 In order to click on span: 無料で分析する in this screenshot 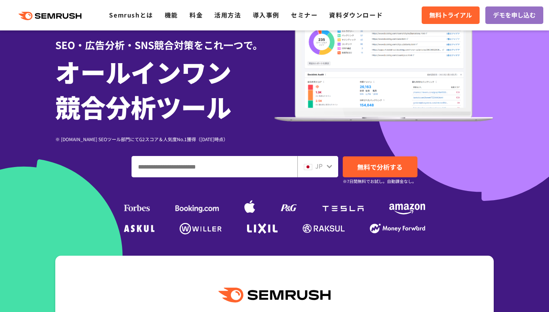, I will do `click(379, 167)`.